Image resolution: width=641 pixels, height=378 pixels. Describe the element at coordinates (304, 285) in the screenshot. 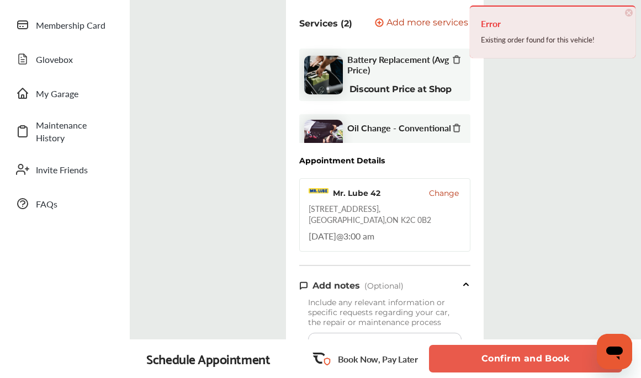

I see `img: note-icon.db9493fa.svg` at that location.